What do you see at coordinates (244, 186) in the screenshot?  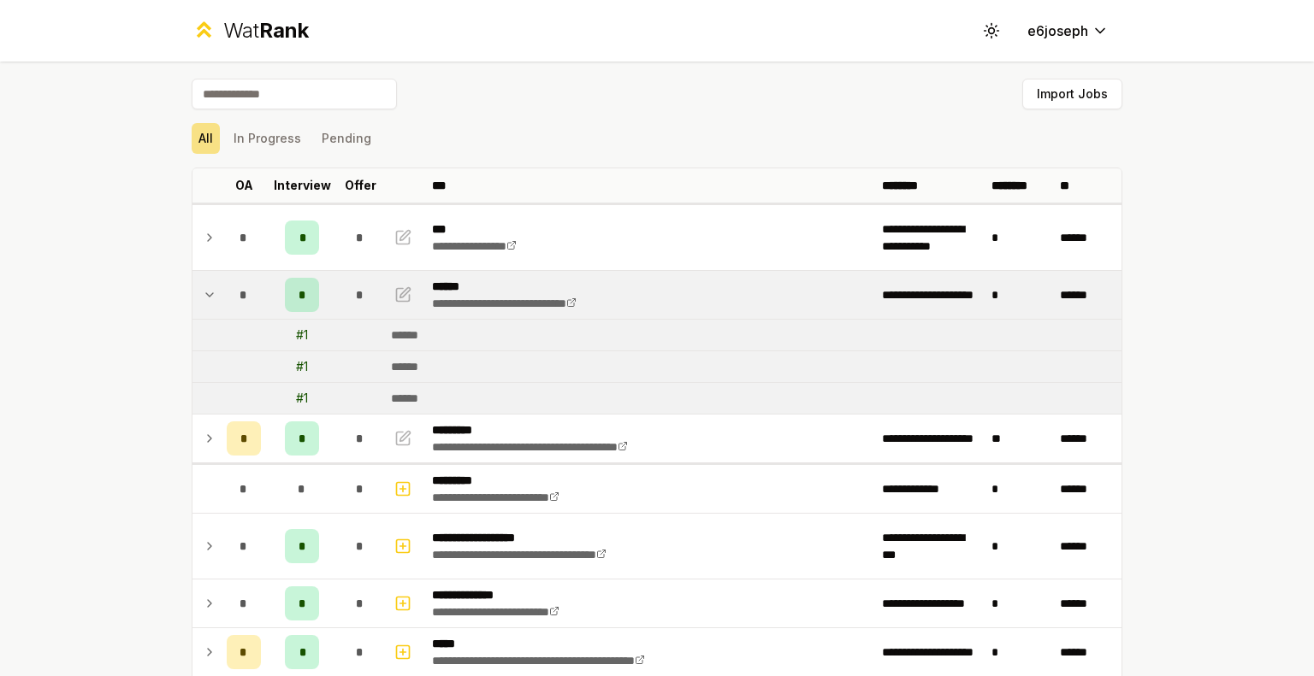 I see `p: OA` at bounding box center [244, 186].